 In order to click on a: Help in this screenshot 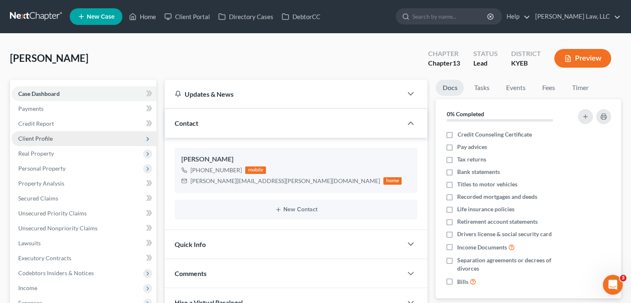, I will do `click(516, 17)`.